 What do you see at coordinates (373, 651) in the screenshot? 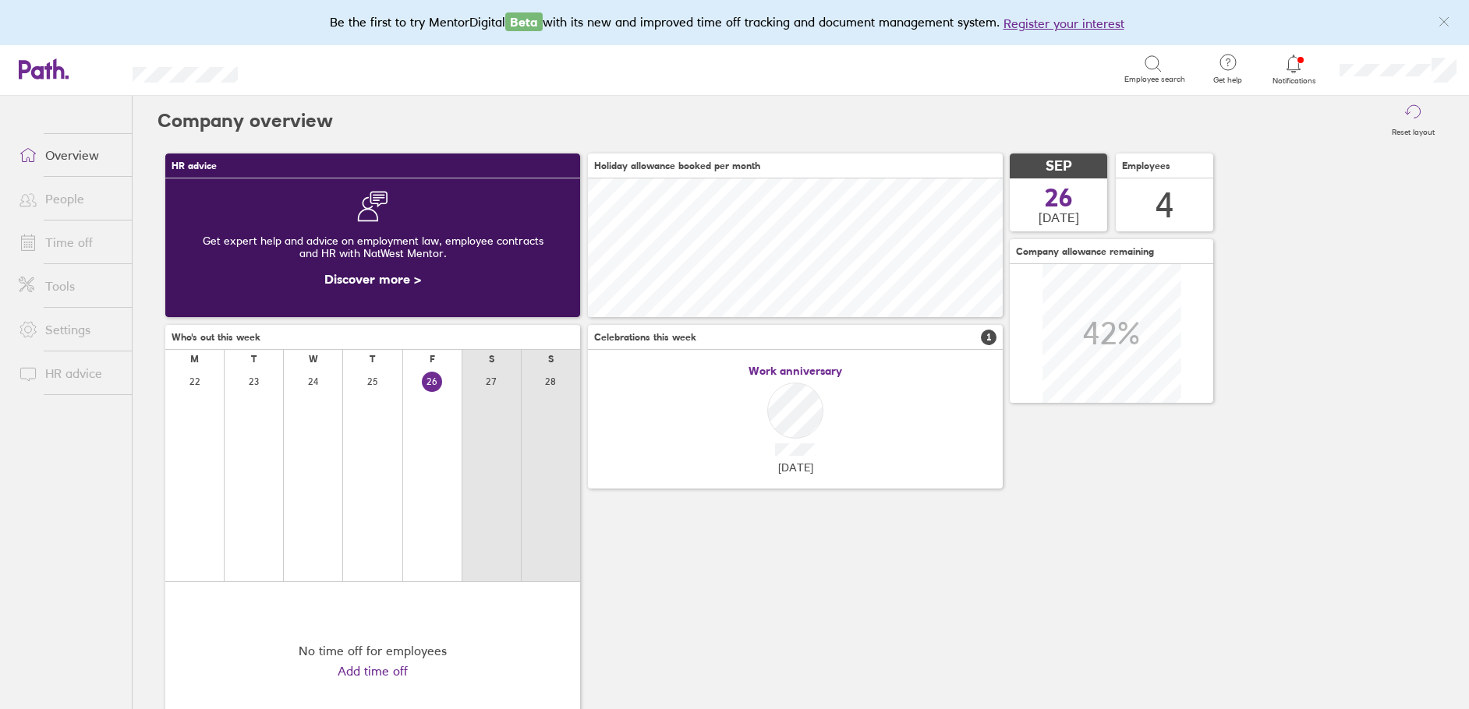
I see `div: No time off for employees` at bounding box center [373, 651].